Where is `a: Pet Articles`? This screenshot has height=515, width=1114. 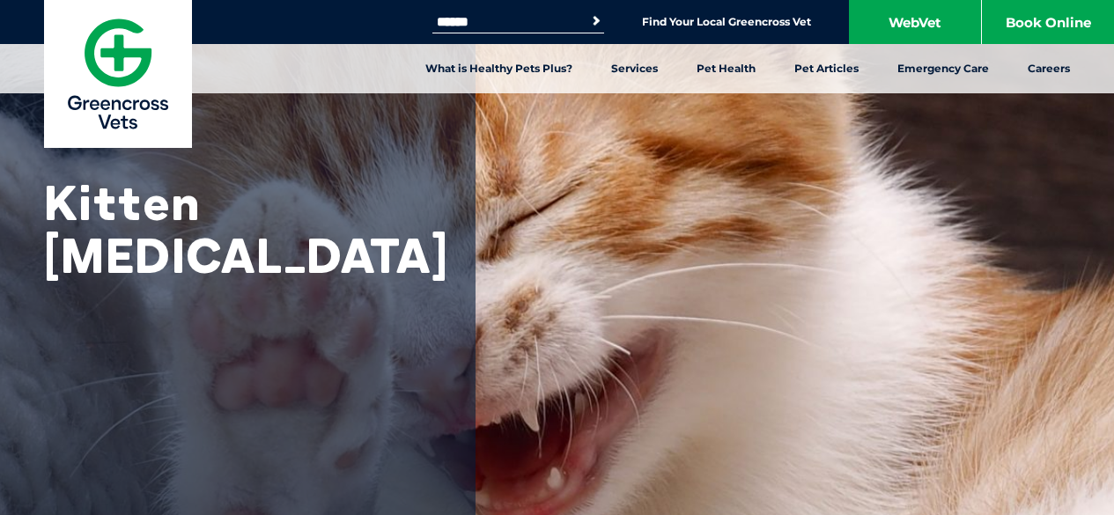
a: Pet Articles is located at coordinates (826, 69).